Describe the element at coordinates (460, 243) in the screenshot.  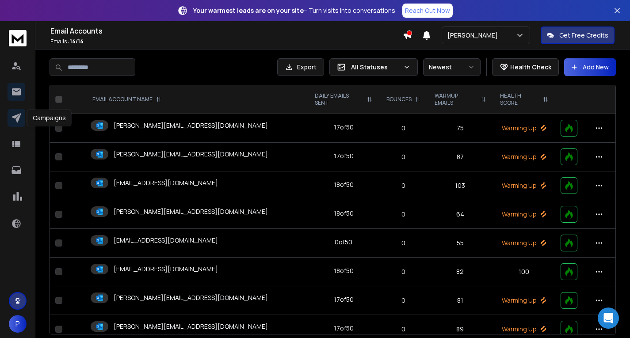
I see `td: 55` at that location.